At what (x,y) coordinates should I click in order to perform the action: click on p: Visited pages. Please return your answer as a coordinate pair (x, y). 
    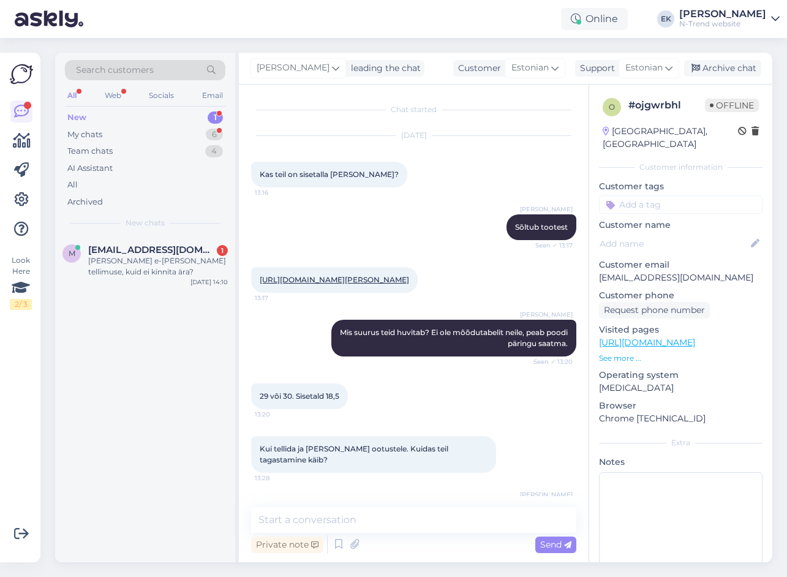
    Looking at the image, I should click on (681, 330).